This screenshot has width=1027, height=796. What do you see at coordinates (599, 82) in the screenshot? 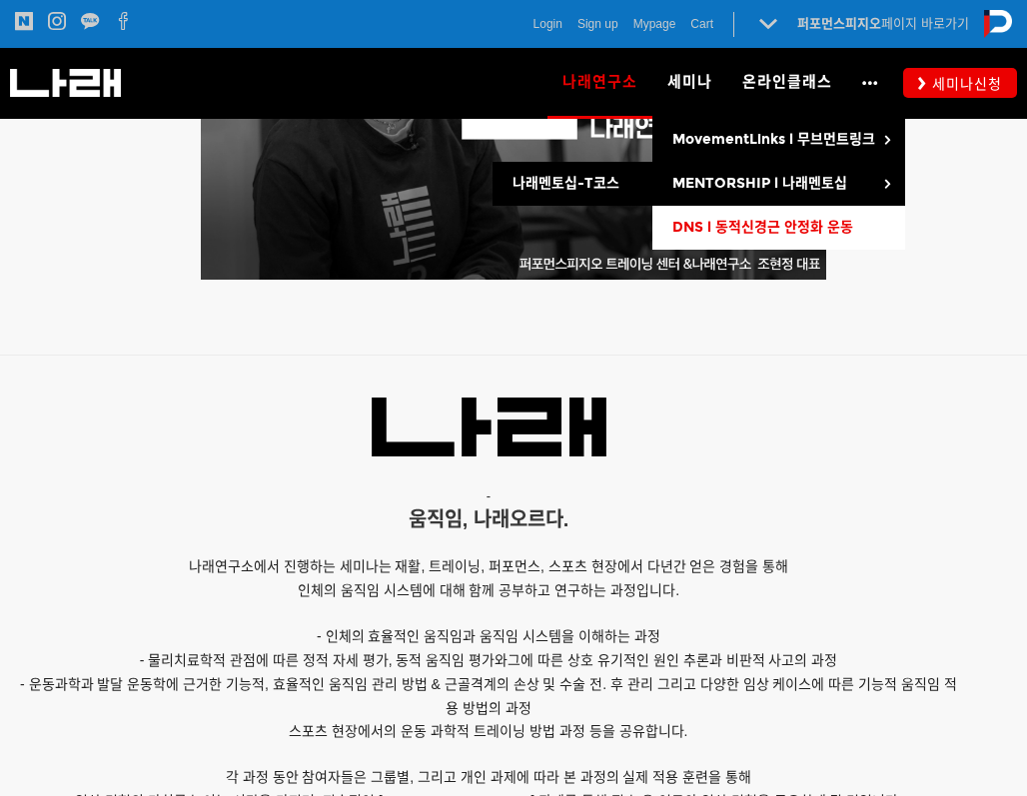
I see `span: 나래연구소` at bounding box center [599, 82].